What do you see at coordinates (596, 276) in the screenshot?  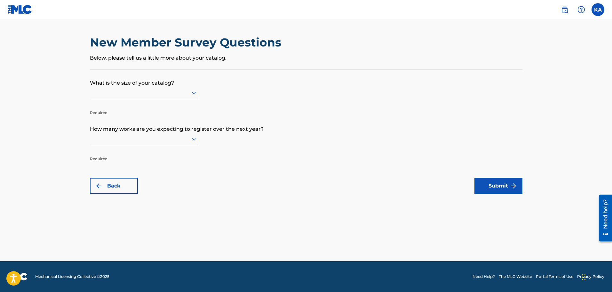 I see `div: Chat Widget` at bounding box center [596, 276].